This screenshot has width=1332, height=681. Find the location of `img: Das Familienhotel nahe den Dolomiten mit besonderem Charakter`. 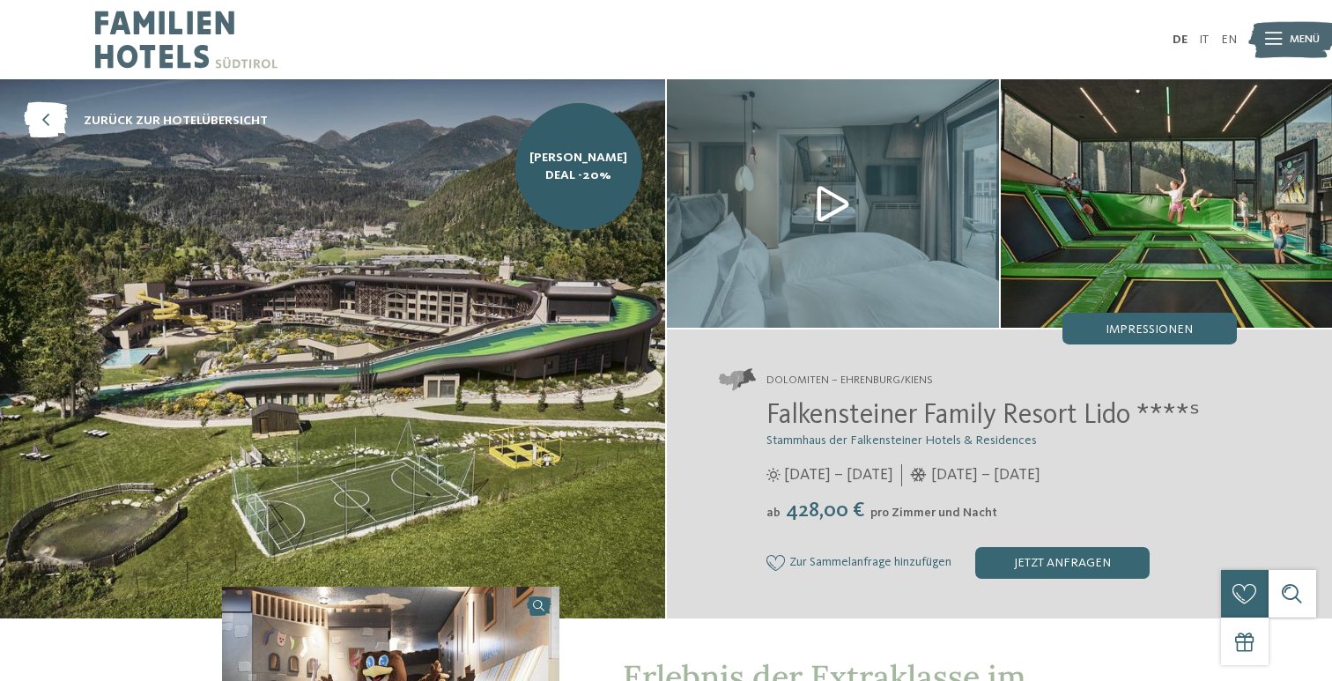

img: Das Familienhotel nahe den Dolomiten mit besonderem Charakter is located at coordinates (833, 204).